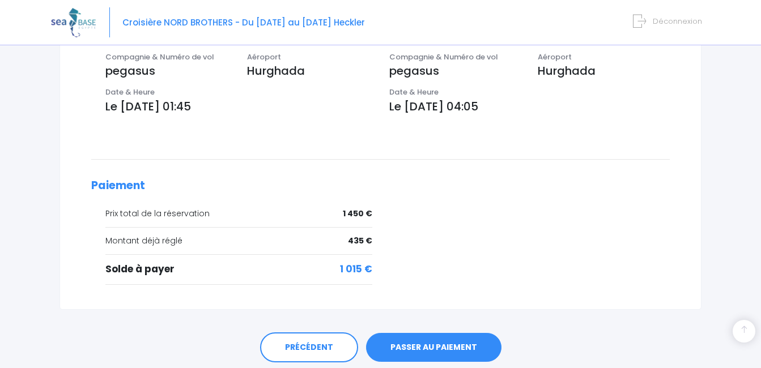  What do you see at coordinates (360, 241) in the screenshot?
I see `span: 435 €` at bounding box center [360, 241].